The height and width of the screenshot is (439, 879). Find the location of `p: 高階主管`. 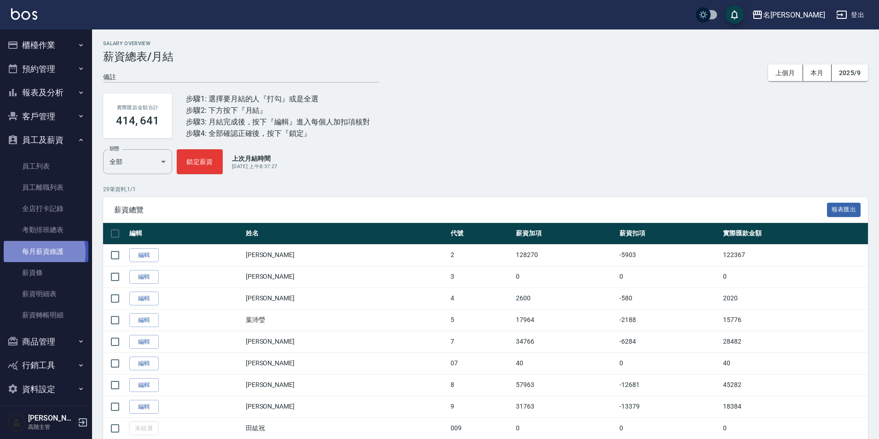

p: 高階主管 is located at coordinates (52, 427).